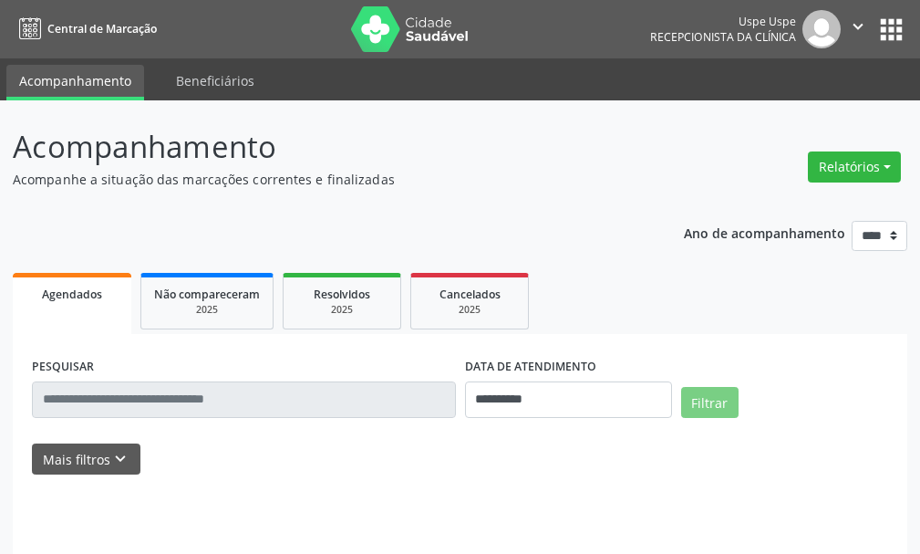 This screenshot has width=920, height=554. Describe the element at coordinates (531, 367) in the screenshot. I see `label: DATA DE ATENDIMENTO` at that location.